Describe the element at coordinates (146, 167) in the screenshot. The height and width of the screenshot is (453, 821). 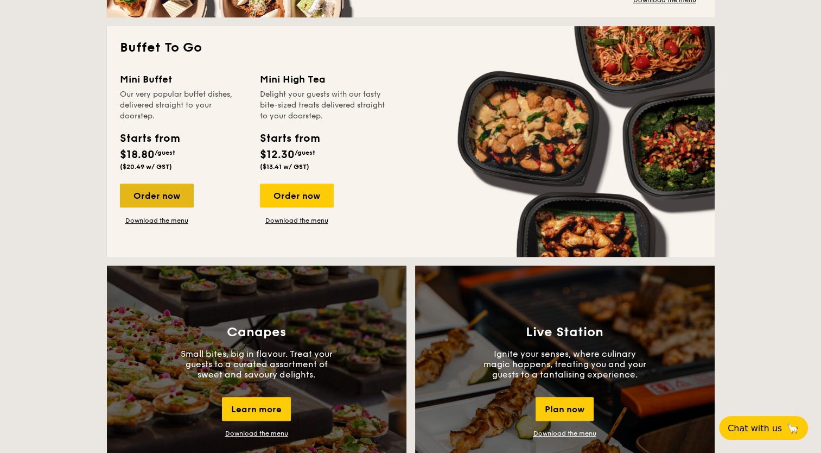
I see `span: ($20.49 w/ GST)` at that location.